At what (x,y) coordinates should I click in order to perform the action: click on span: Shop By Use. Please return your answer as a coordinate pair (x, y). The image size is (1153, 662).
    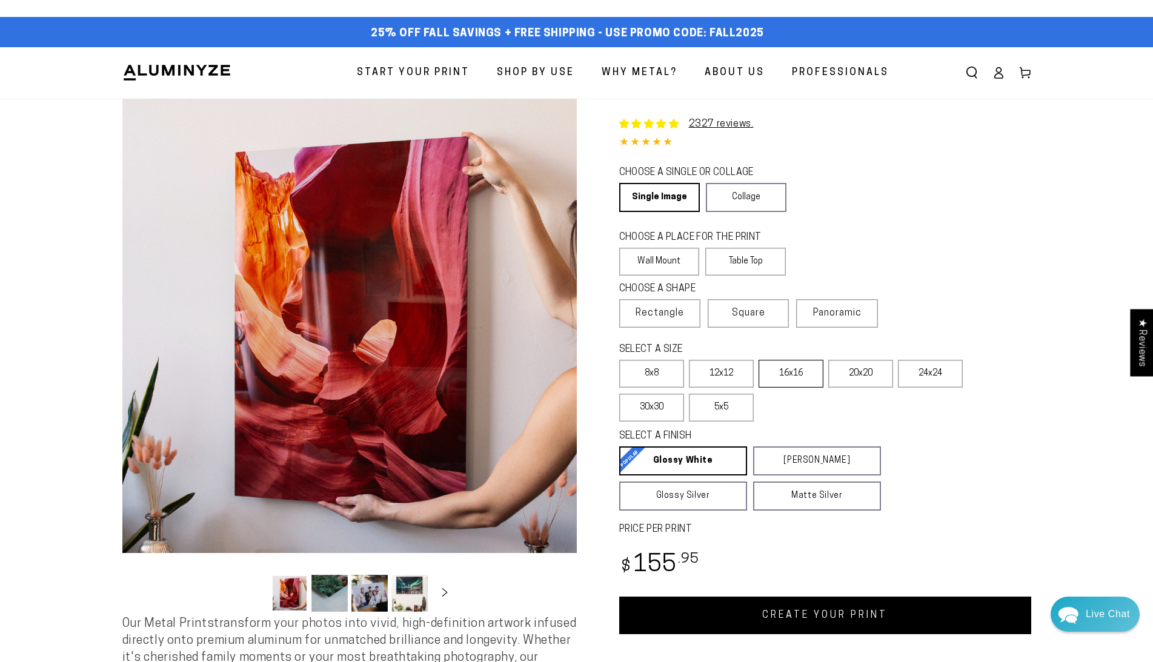
    Looking at the image, I should click on (536, 73).